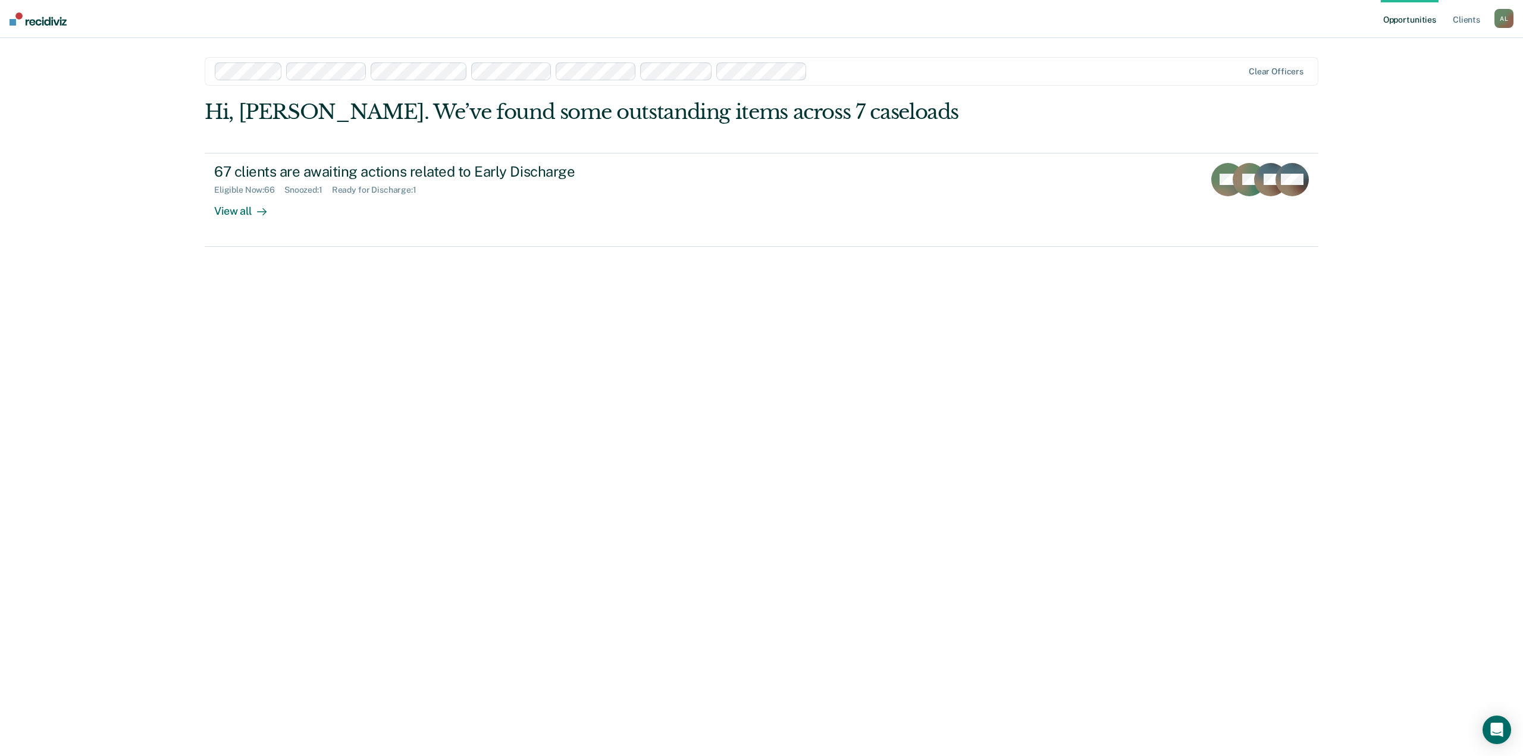  I want to click on div: View all, so click(247, 206).